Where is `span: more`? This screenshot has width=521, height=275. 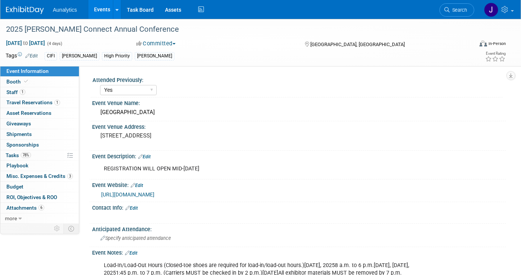
span: more is located at coordinates (11, 218).